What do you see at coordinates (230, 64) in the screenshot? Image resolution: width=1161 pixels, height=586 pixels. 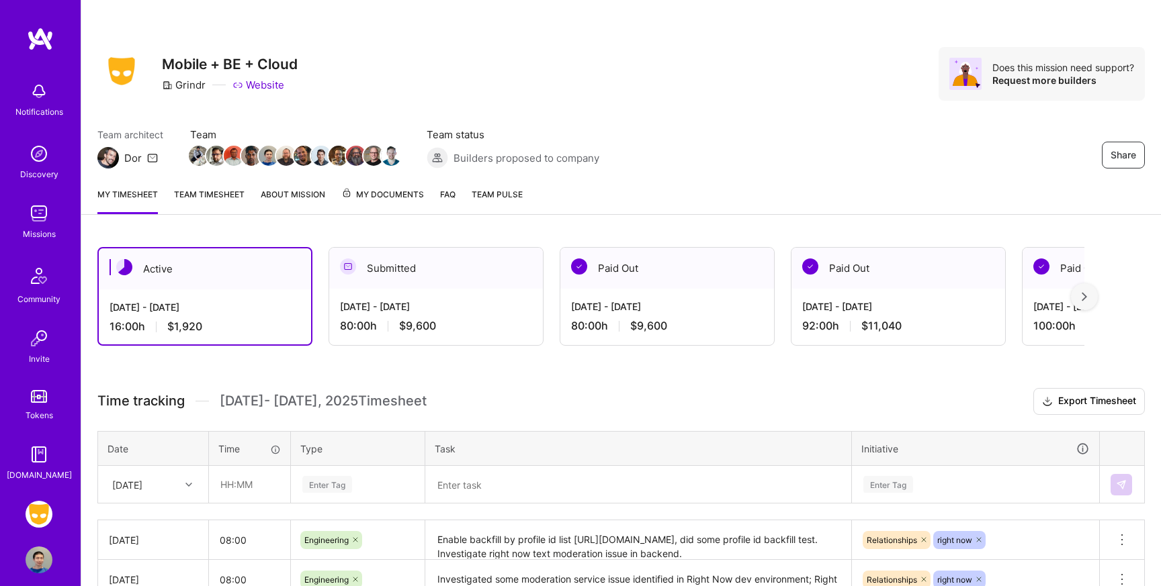 I see `h3: Mobile + BE + Cloud` at bounding box center [230, 64].